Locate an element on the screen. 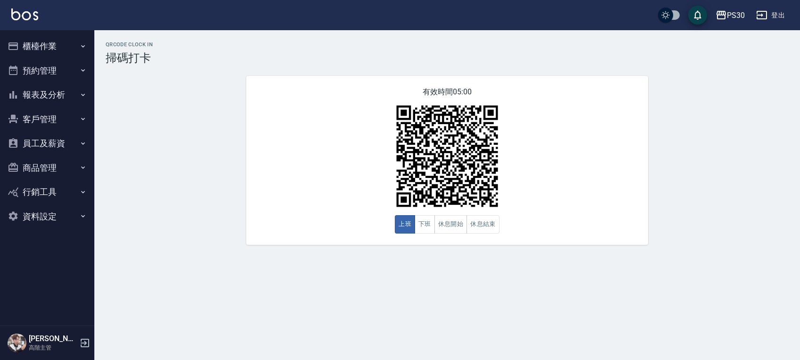  div: PS30 is located at coordinates (736, 15).